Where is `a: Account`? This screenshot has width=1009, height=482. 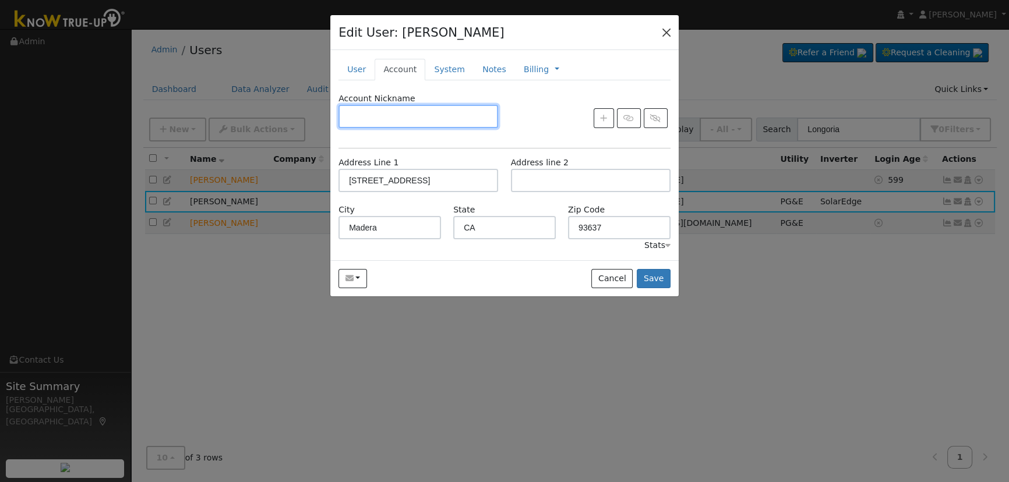
a: Account is located at coordinates (400, 69).